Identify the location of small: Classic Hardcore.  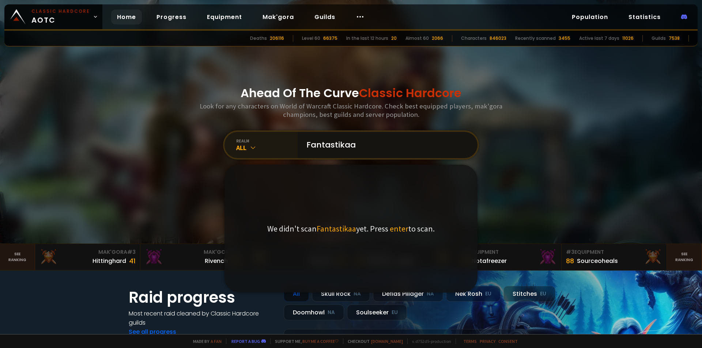
(61, 11).